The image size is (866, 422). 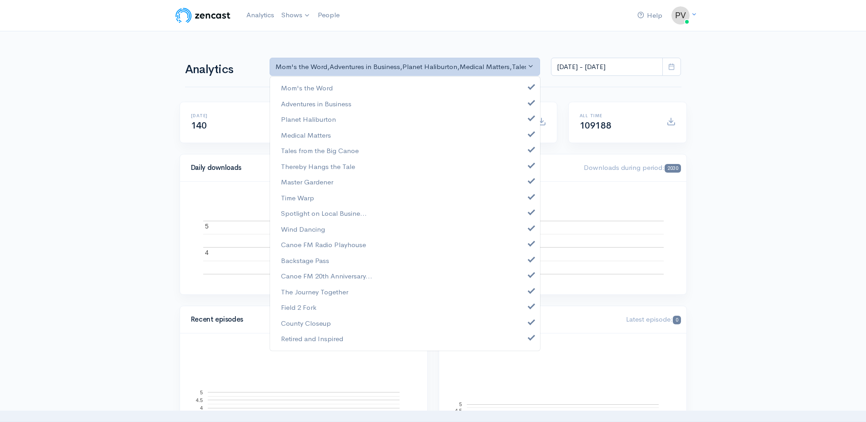 I want to click on span: Thereby Hangs the Tale, so click(x=318, y=166).